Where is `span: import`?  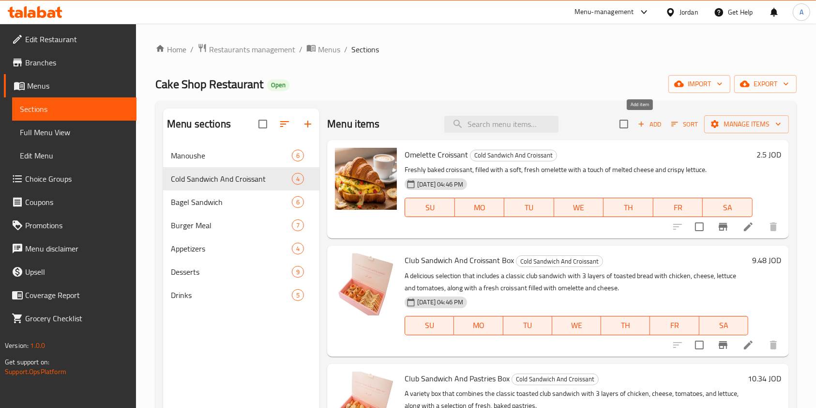
span: import is located at coordinates (699, 84).